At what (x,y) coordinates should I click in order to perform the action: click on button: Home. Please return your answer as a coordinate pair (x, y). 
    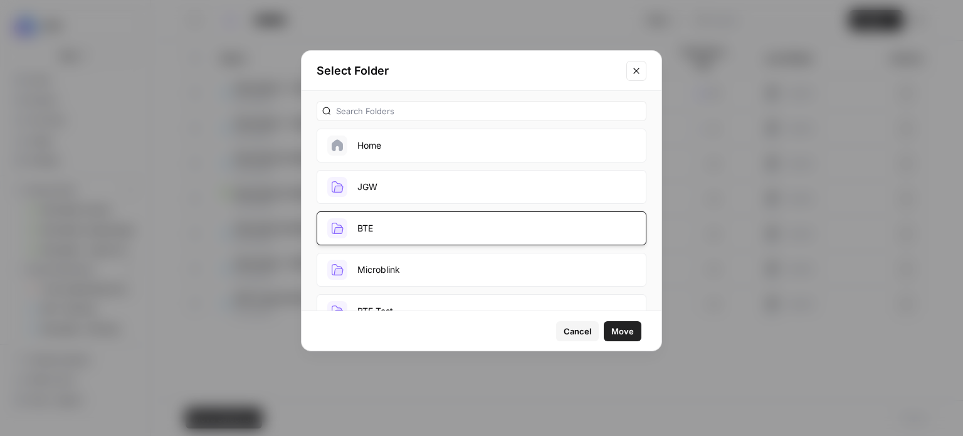
    Looking at the image, I should click on (481, 145).